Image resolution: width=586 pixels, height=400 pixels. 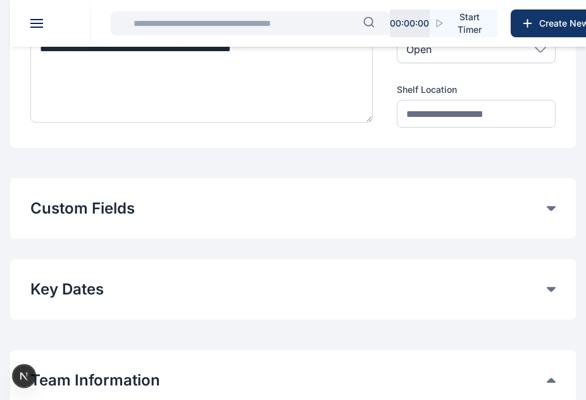 I want to click on label: Shelf Location, so click(x=476, y=90).